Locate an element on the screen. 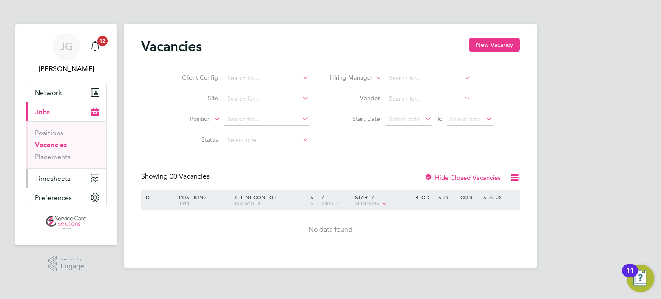  div: 11 is located at coordinates (630, 276).